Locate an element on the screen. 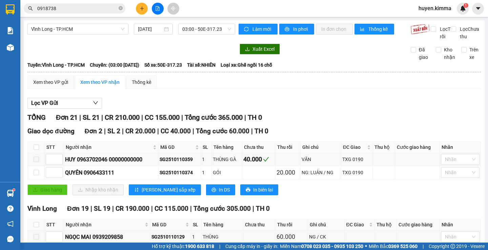 This screenshot has height=250, width=488. span: download is located at coordinates (247, 49).